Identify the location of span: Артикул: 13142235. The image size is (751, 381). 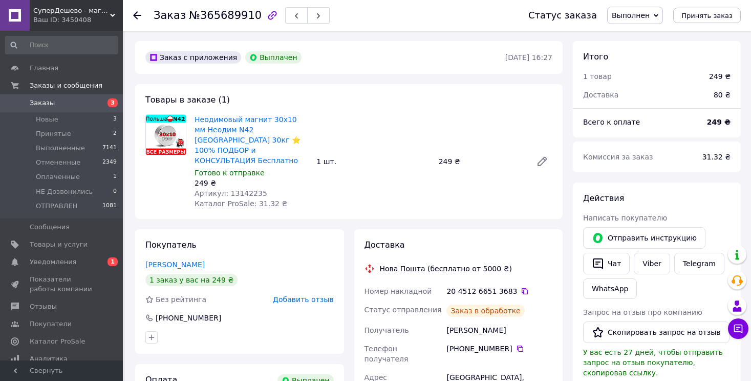
(231, 193).